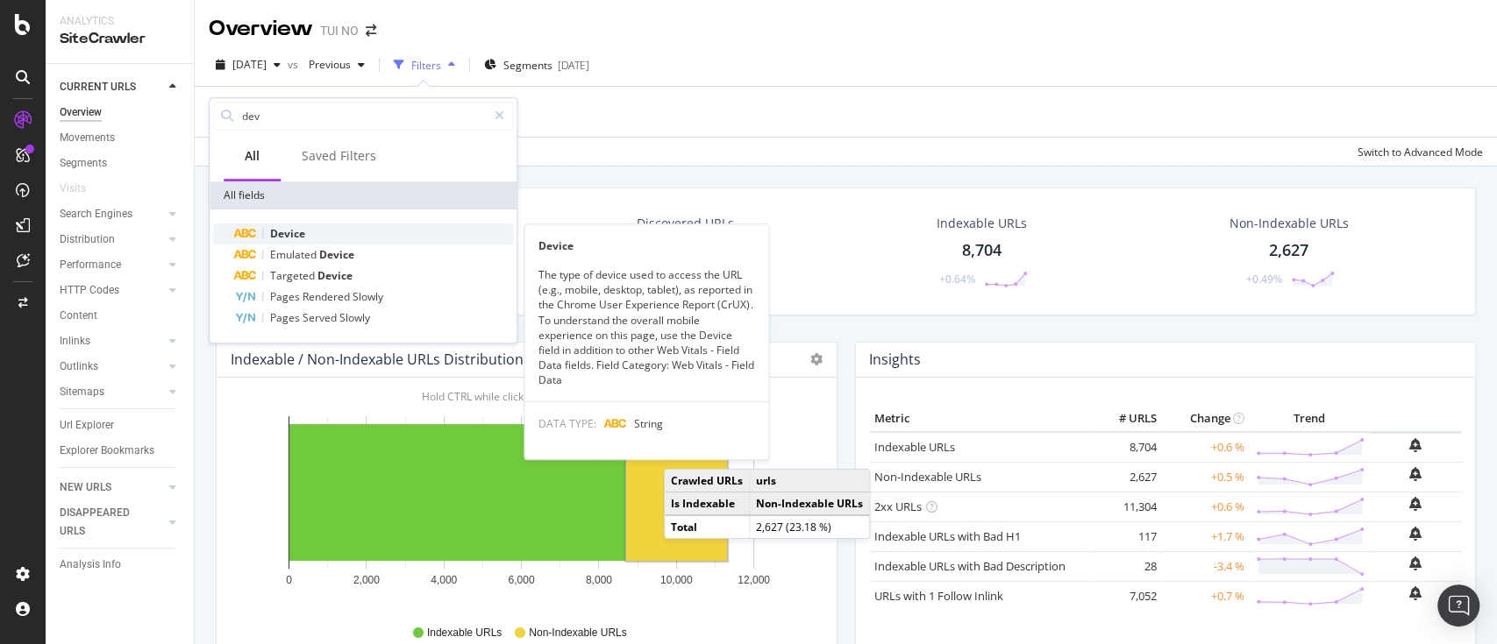 This screenshot has height=644, width=1497. What do you see at coordinates (363, 116) in the screenshot?
I see `input: Search by field name` at bounding box center [363, 116].